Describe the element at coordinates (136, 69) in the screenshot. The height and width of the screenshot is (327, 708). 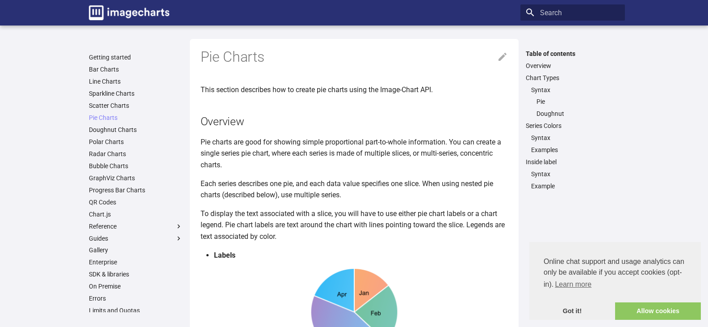
I see `a: Bar Charts` at that location.